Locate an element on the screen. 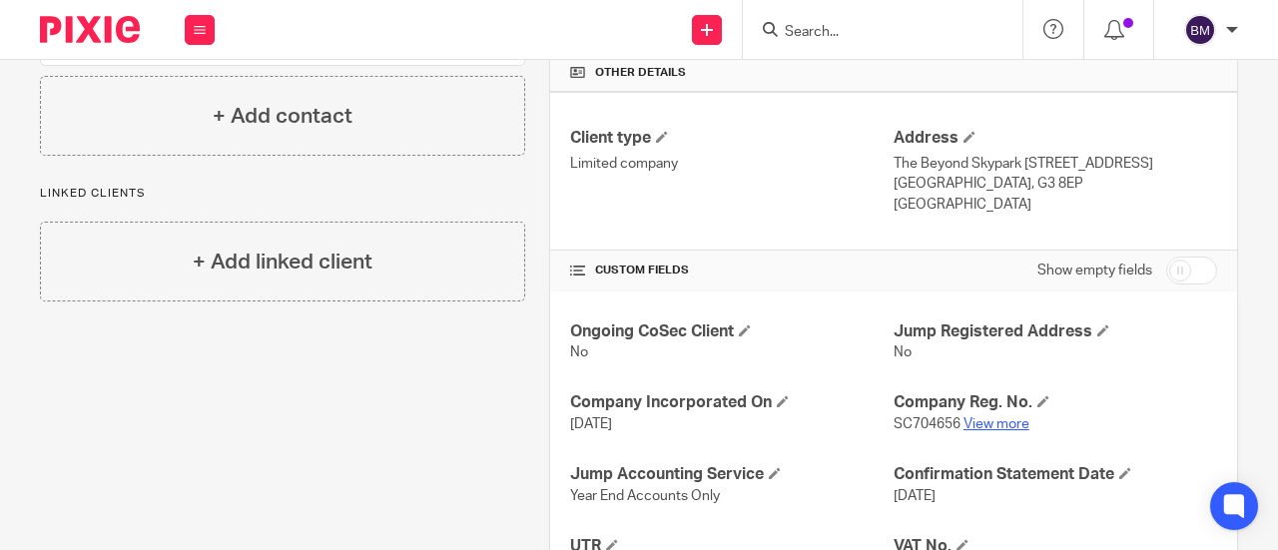 This screenshot has height=550, width=1278. label: Show empty fields is located at coordinates (1094, 271).